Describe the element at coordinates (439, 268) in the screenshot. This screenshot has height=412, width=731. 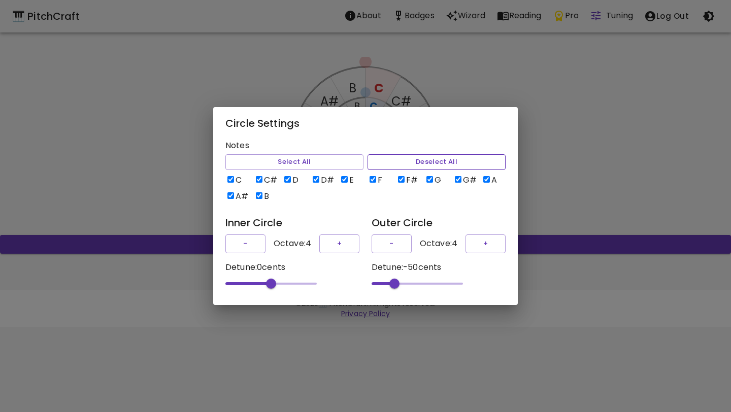
I see `p: Detune: -50 cents` at that location.